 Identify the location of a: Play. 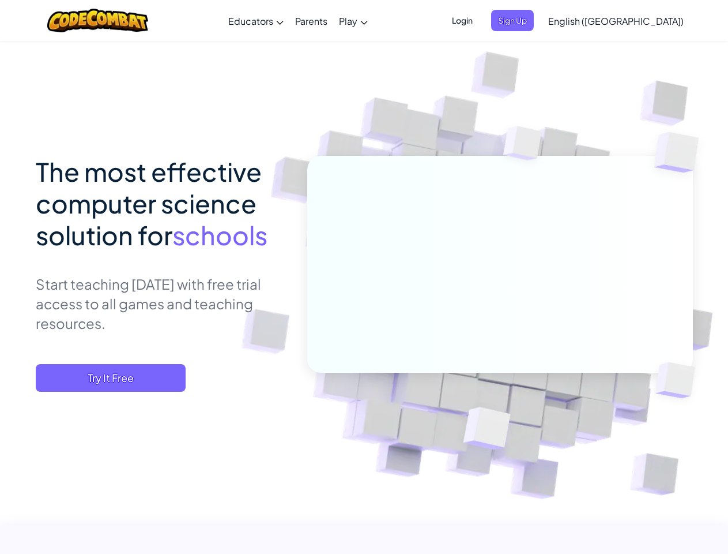
(353, 21).